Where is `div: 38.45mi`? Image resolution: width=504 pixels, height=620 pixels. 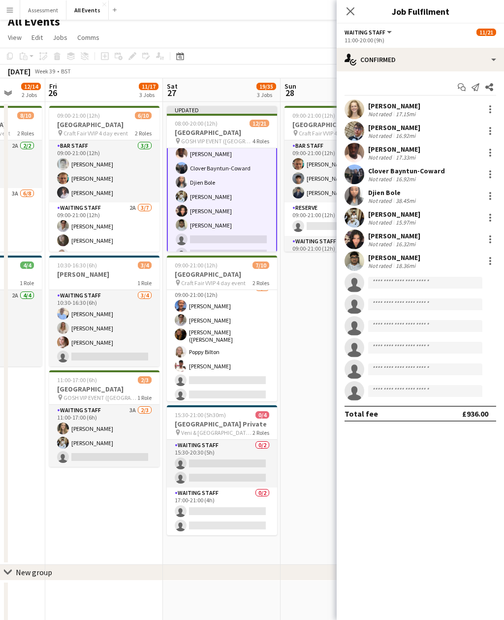
div: 38.45mi is located at coordinates (406, 200).